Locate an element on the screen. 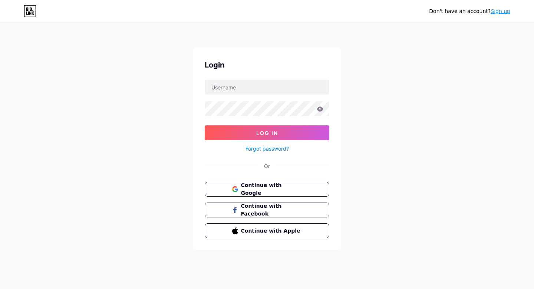 This screenshot has height=289, width=534. button: Continue with Google is located at coordinates (267, 189).